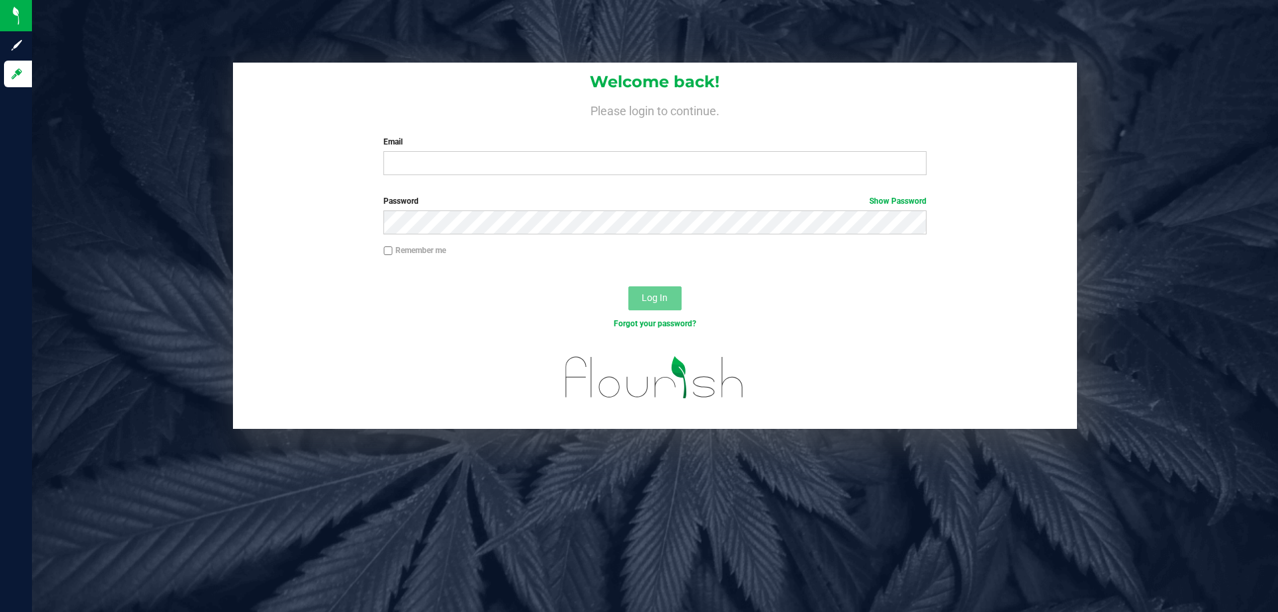  What do you see at coordinates (655, 323) in the screenshot?
I see `a: Forgot your password?` at bounding box center [655, 323].